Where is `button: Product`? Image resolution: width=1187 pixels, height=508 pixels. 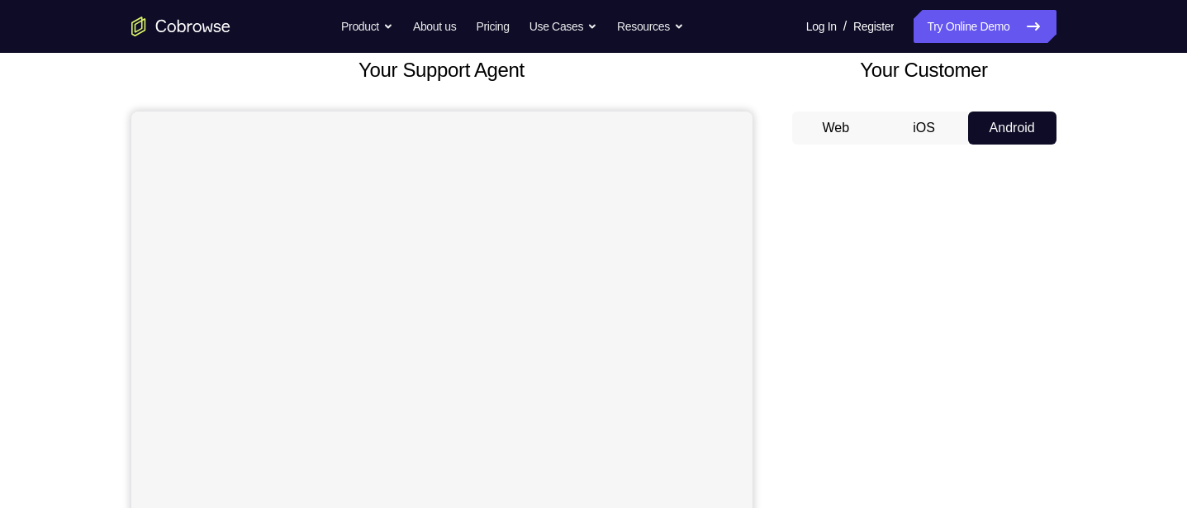
button: Product is located at coordinates (367, 26).